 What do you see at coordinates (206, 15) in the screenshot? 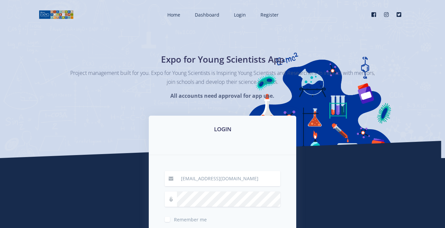
I see `a: Dashboard` at bounding box center [206, 15].